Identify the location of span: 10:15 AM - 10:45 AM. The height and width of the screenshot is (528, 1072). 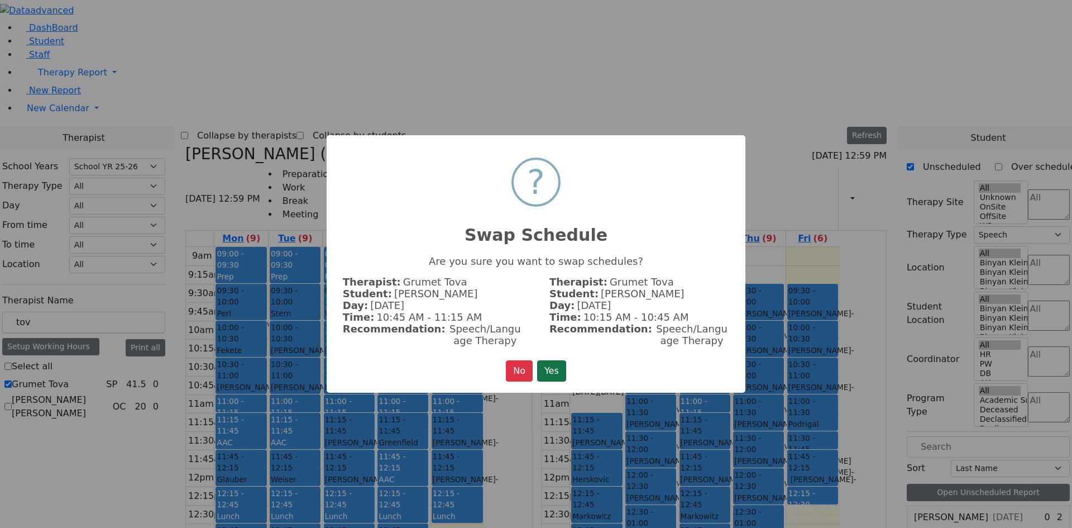
(636, 317).